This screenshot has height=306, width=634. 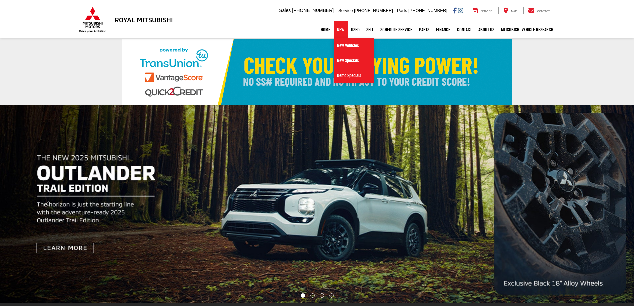 I want to click on a: Sell, so click(x=370, y=30).